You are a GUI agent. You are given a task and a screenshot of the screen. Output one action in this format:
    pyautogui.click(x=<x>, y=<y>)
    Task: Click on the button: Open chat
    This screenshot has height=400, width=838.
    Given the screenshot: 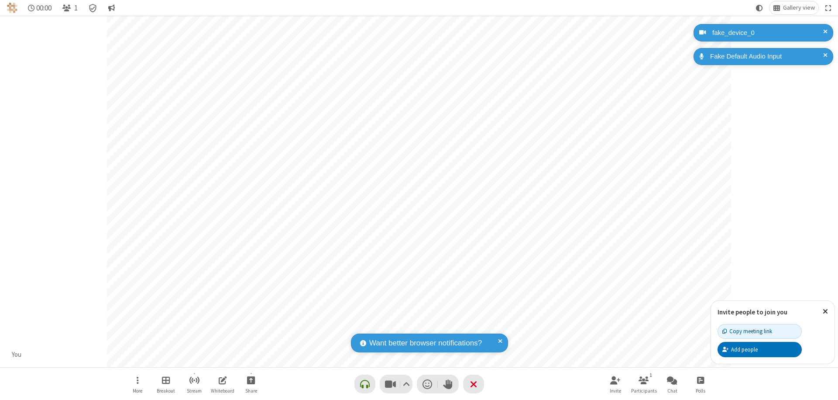 What is the action you would take?
    pyautogui.click(x=672, y=384)
    